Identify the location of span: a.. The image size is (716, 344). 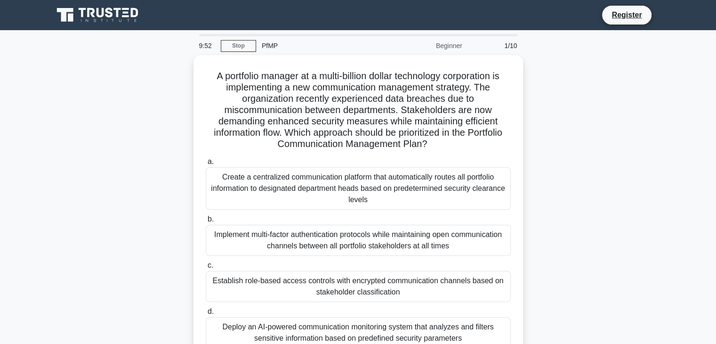
(211, 161).